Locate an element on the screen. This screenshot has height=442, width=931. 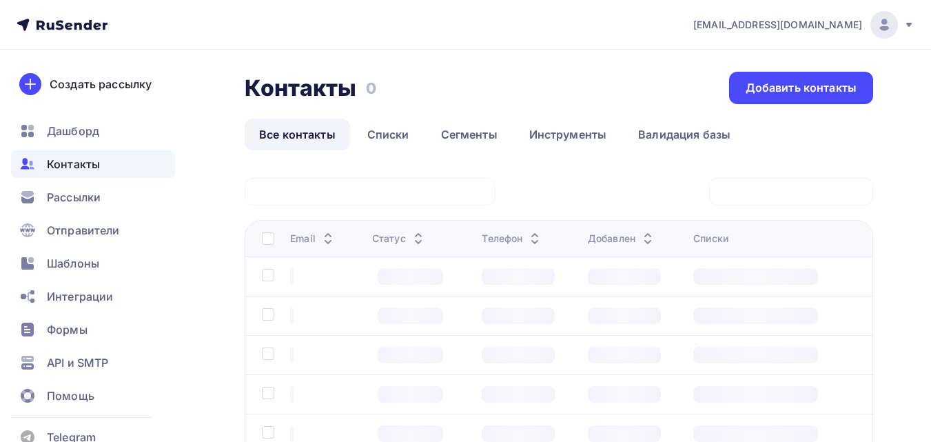
span: Рассылки is located at coordinates (74, 197).